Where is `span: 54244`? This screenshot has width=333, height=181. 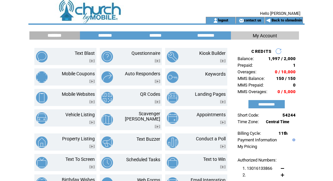
span: 54244 is located at coordinates (289, 115).